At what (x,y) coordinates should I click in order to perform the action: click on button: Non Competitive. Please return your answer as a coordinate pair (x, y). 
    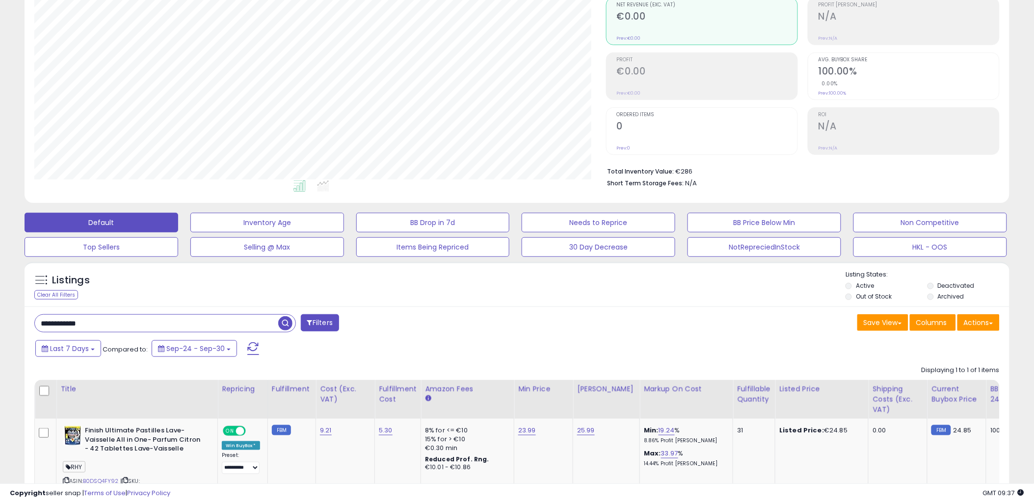
    Looking at the image, I should click on (930, 223).